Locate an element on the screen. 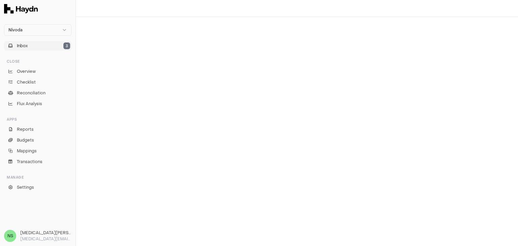 The width and height of the screenshot is (518, 246). a: Budgets is located at coordinates (38, 140).